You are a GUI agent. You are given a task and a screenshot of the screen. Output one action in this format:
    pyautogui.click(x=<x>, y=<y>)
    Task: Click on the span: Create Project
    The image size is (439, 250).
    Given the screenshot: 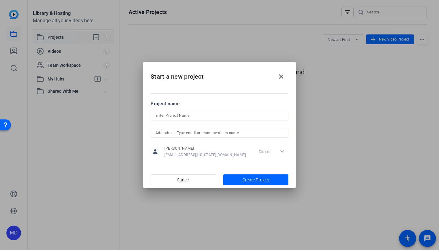 What is the action you would take?
    pyautogui.click(x=256, y=180)
    